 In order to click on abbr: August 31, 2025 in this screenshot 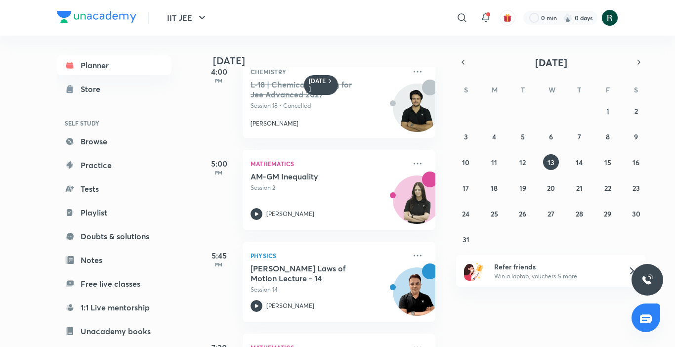, I will do `click(466, 239)`.